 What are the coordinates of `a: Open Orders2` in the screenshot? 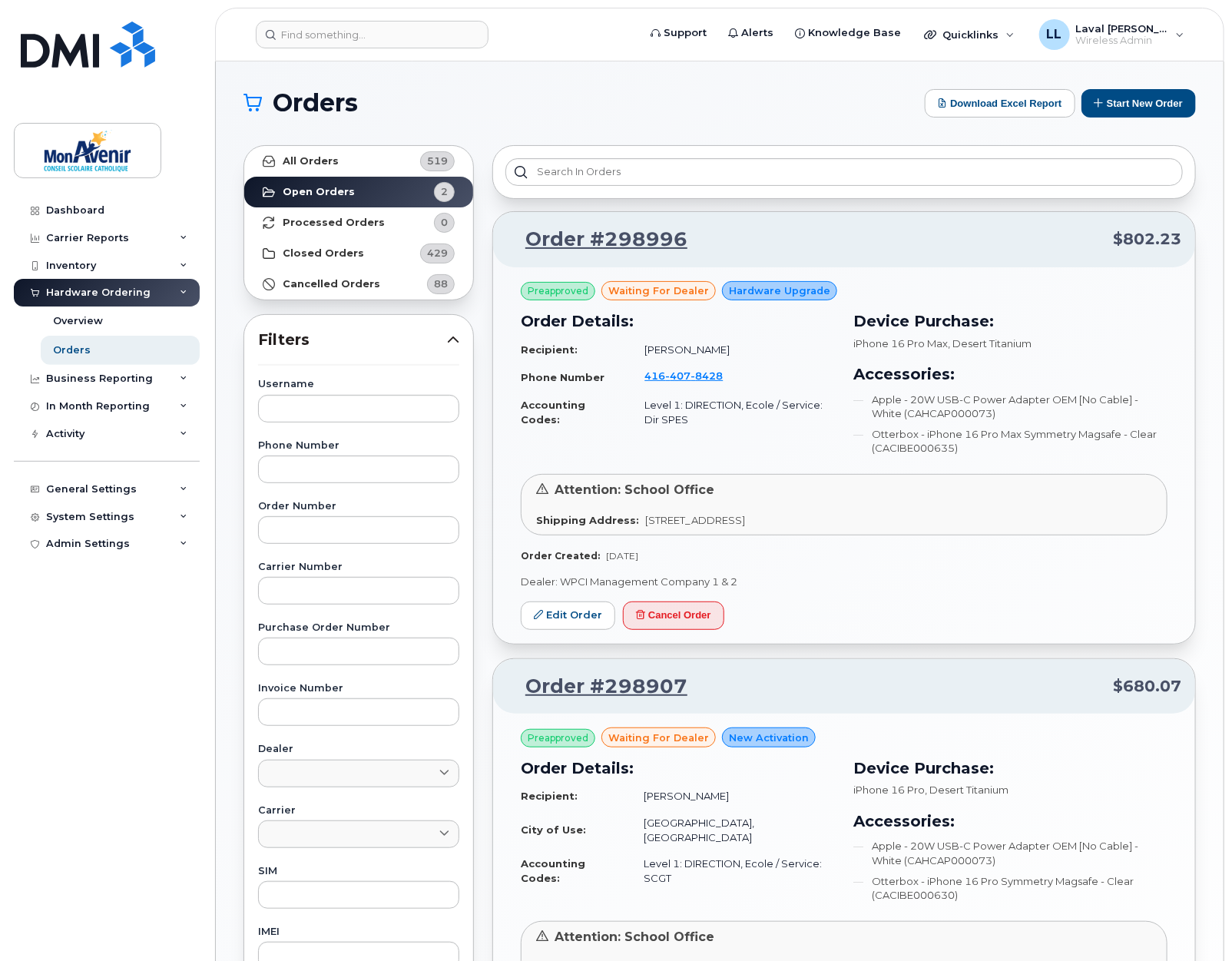 It's located at (359, 192).